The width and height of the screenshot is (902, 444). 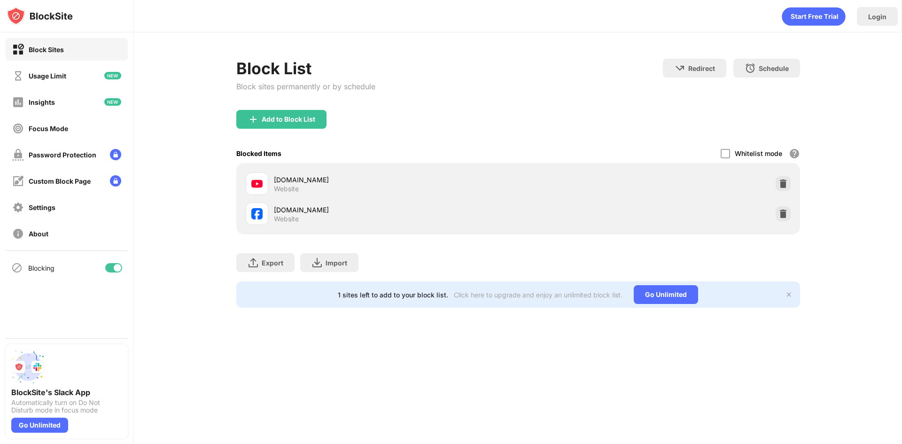 I want to click on img: logo-blocksite.svg, so click(x=39, y=16).